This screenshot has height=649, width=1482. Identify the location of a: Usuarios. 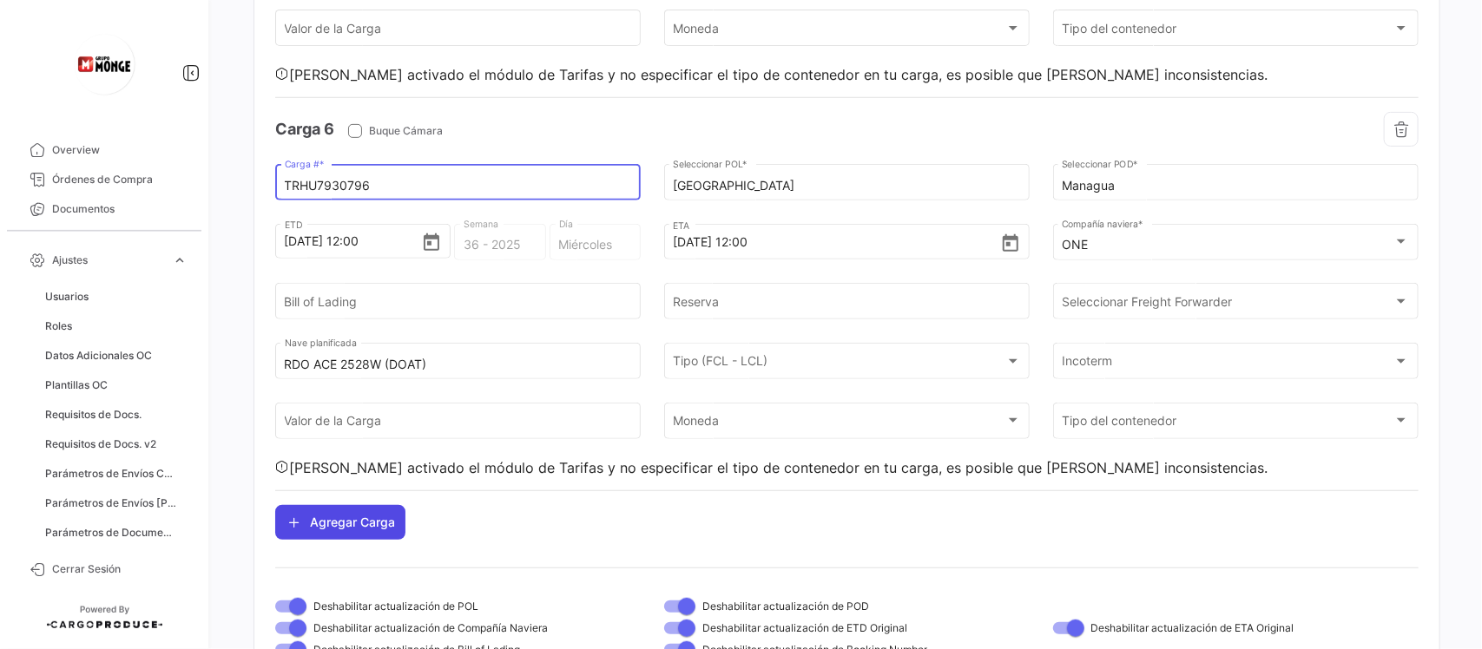
(116, 297).